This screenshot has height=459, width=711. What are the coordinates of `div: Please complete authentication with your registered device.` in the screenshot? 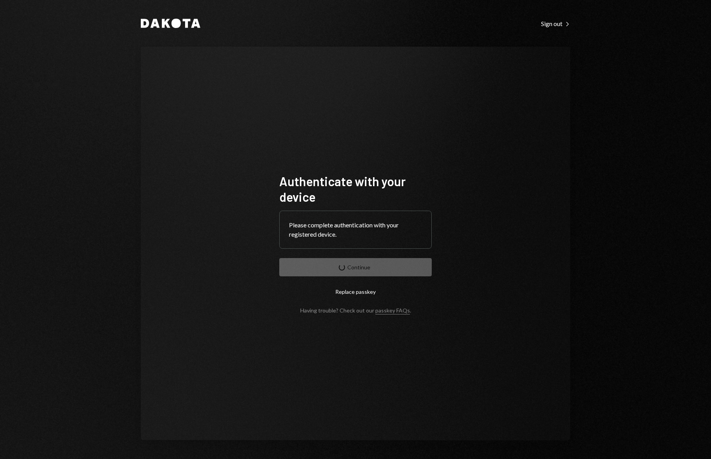 It's located at (356, 230).